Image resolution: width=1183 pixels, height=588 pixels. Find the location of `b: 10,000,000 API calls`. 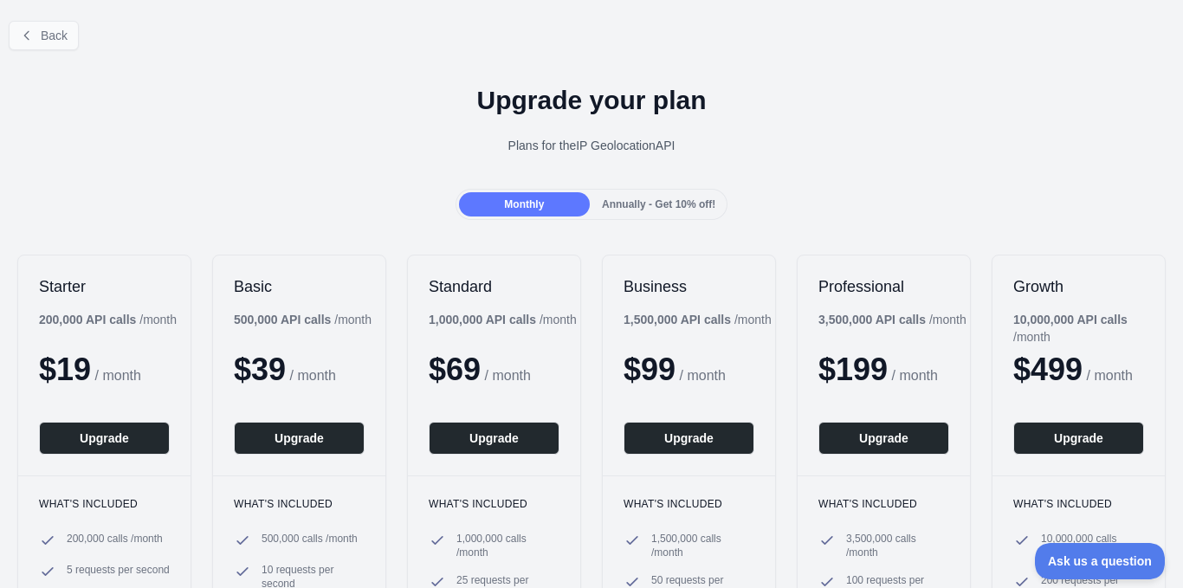

b: 10,000,000 API calls is located at coordinates (1070, 320).